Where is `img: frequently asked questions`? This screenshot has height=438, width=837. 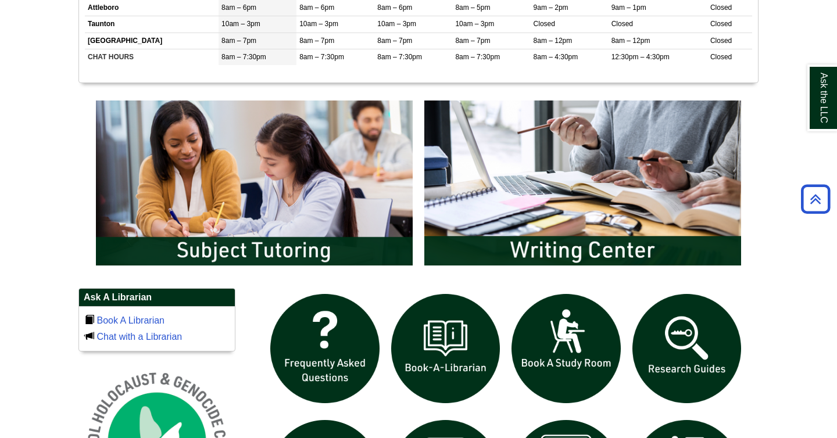 img: frequently asked questions is located at coordinates (325, 349).